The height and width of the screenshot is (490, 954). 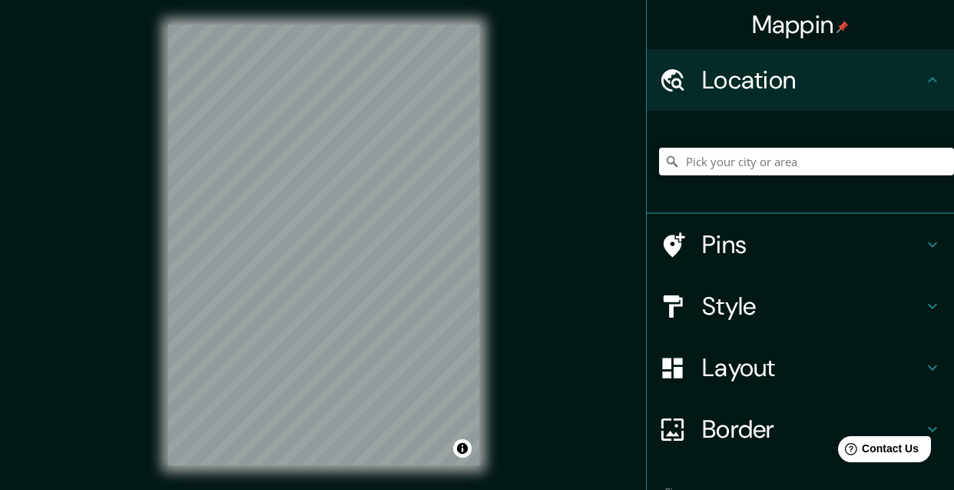 I want to click on div: Pins, so click(x=801, y=244).